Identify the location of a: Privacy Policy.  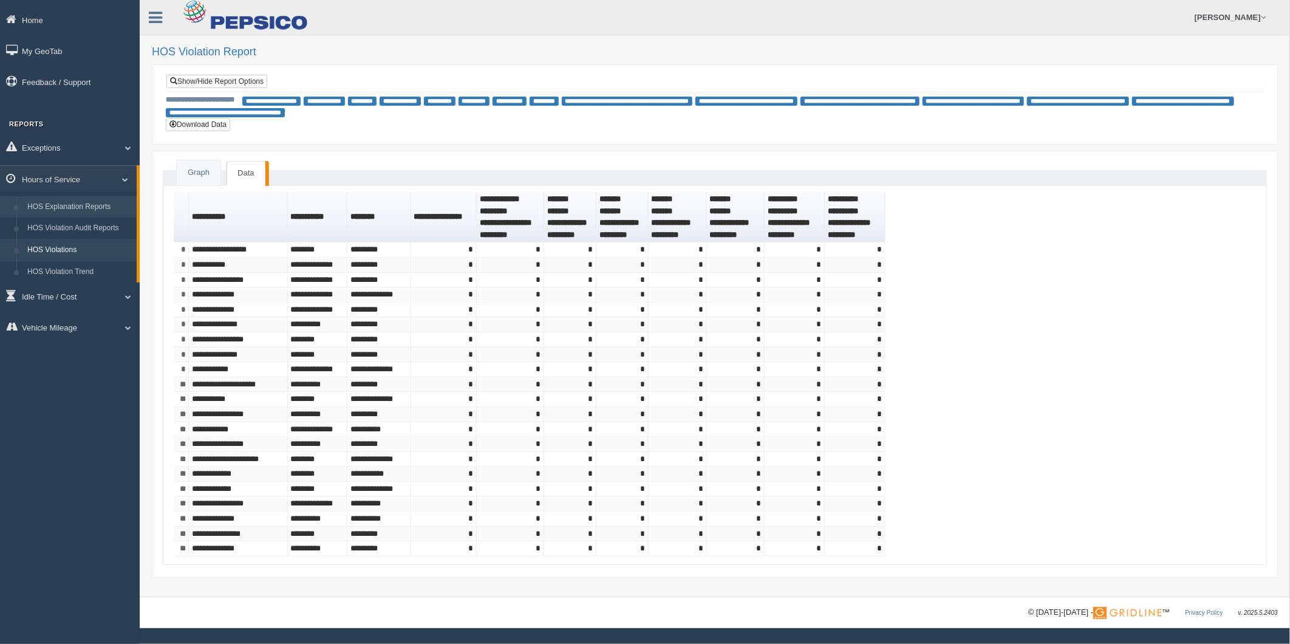
(1204, 612).